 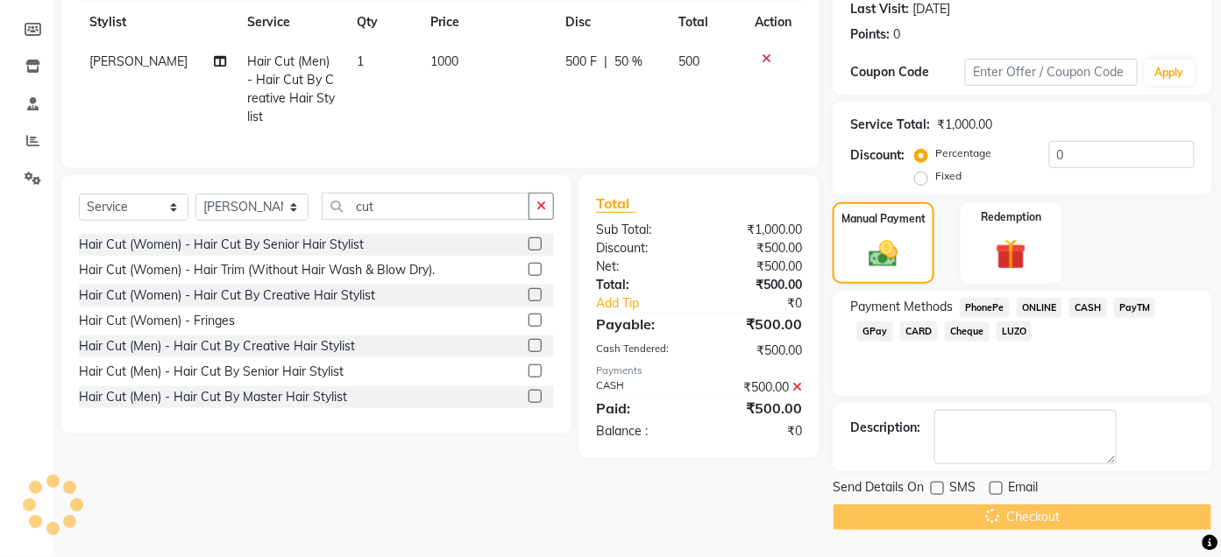 I want to click on div: 0, so click(x=896, y=34).